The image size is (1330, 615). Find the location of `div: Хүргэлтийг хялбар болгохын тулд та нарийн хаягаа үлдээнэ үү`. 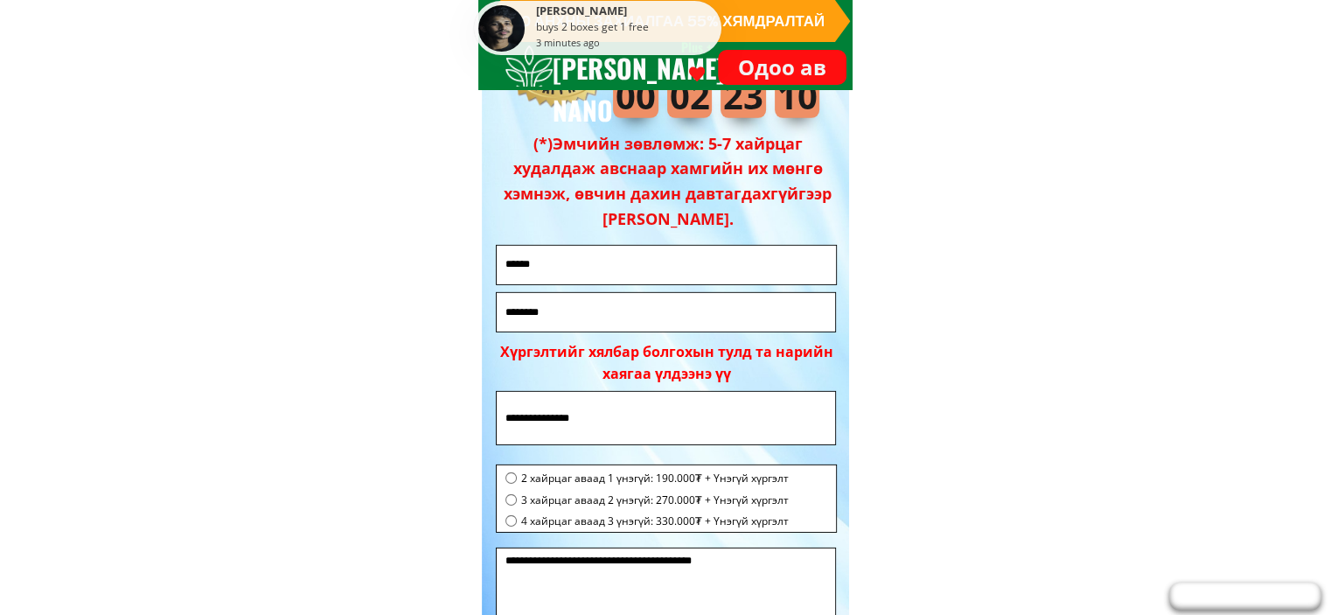

div: Хүргэлтийг хялбар болгохын тулд та нарийн хаягаа үлдээнэ үү is located at coordinates (666, 363).